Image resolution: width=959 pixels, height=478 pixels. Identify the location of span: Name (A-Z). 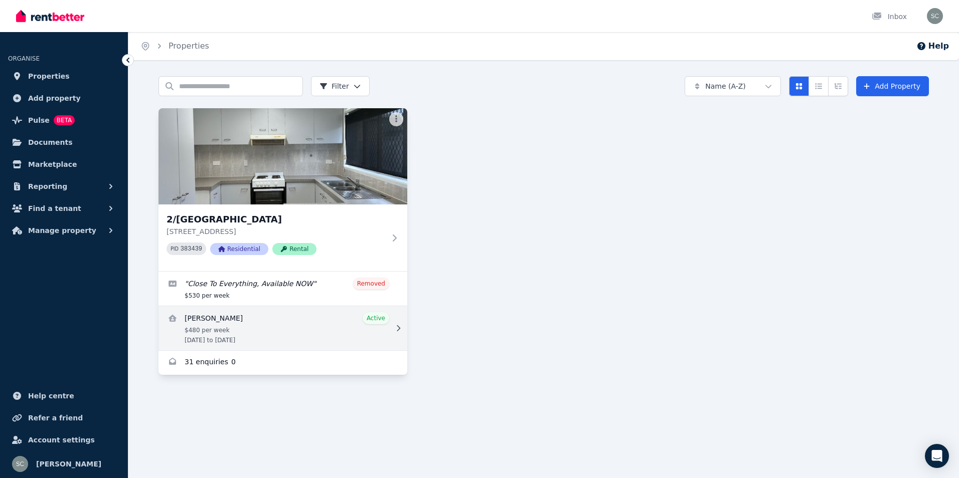
(725, 86).